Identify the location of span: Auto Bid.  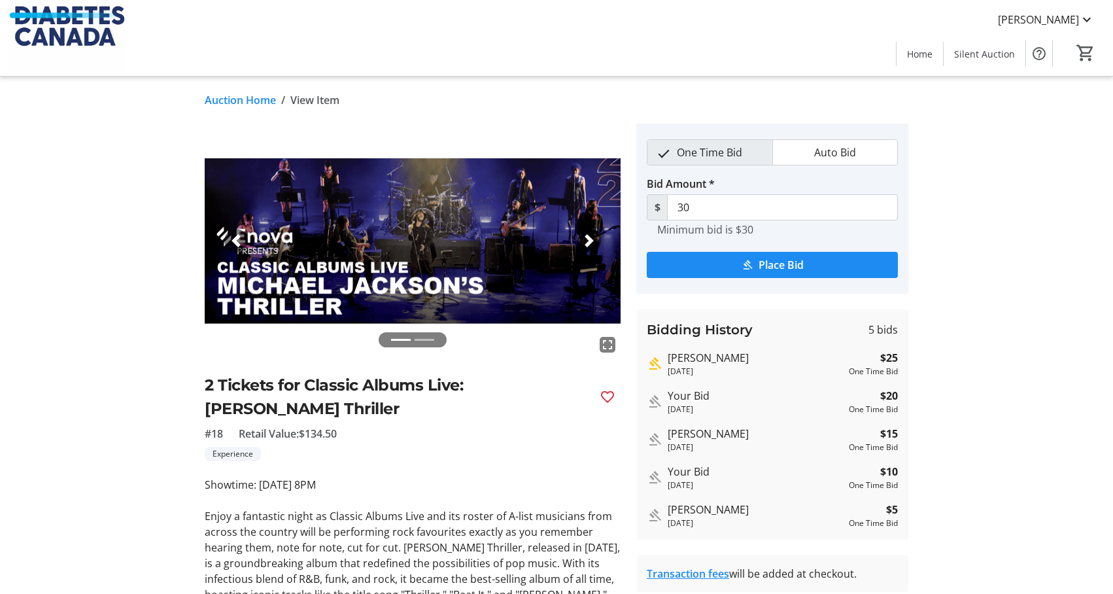
(835, 152).